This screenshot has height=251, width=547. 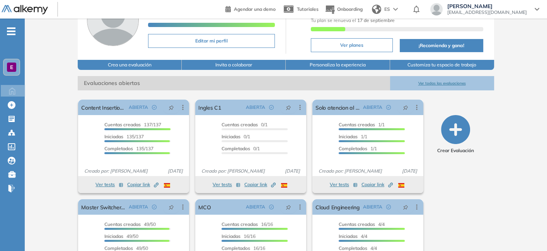 What do you see at coordinates (338, 207) in the screenshot?
I see `a: Cloud Engineering` at bounding box center [338, 207].